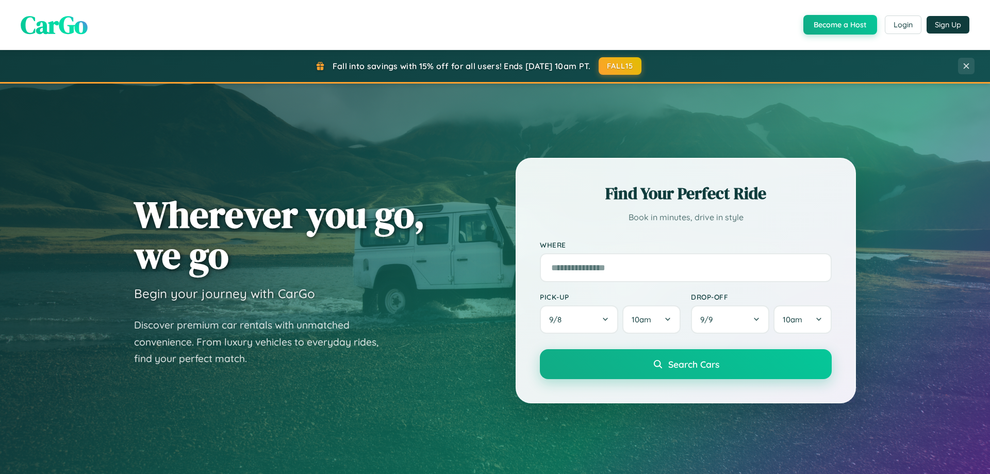  What do you see at coordinates (730, 319) in the screenshot?
I see `button: 9/9` at bounding box center [730, 319].